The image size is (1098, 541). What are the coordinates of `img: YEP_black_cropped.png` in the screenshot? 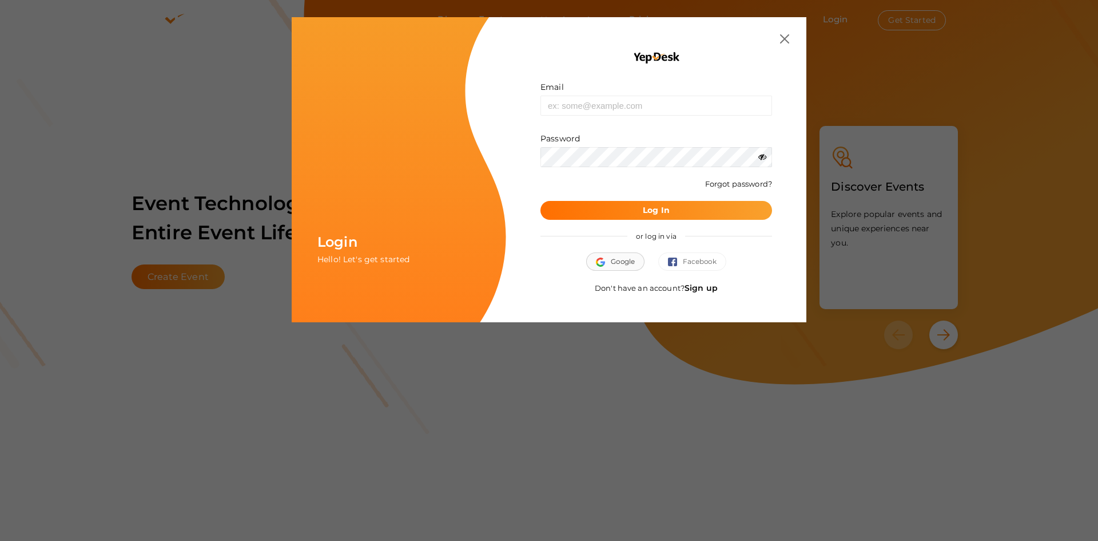 It's located at (656, 58).